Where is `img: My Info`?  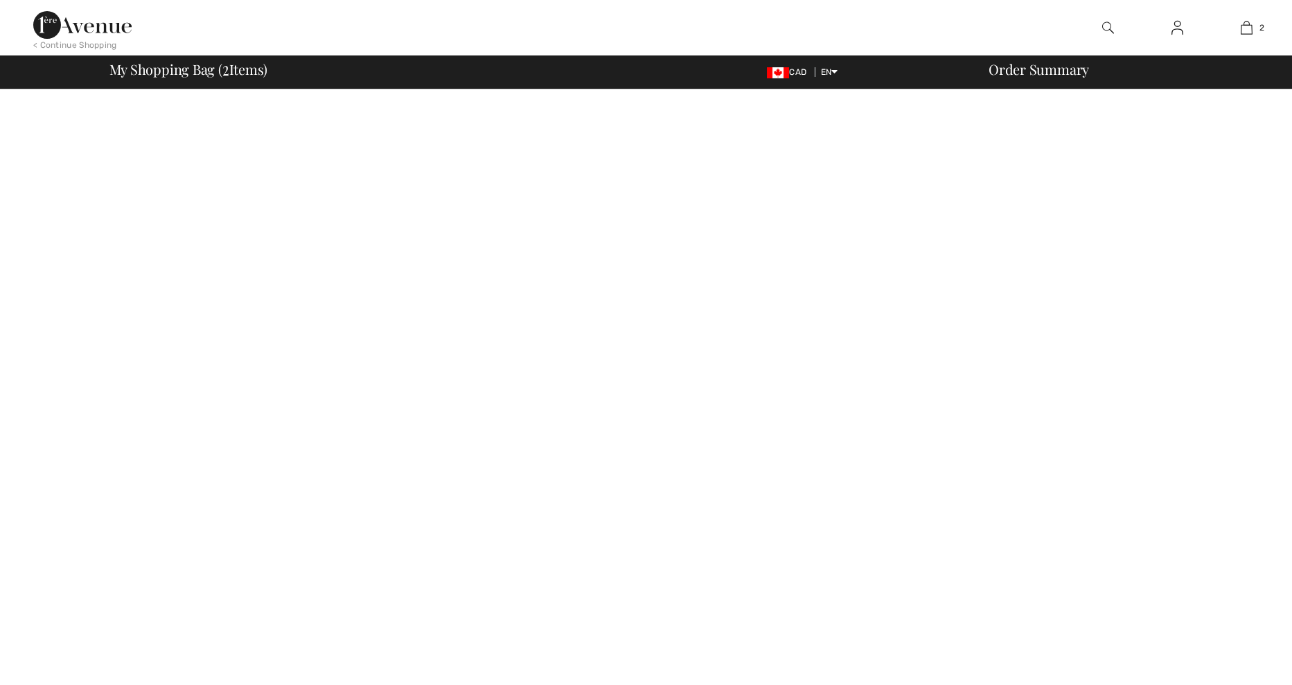 img: My Info is located at coordinates (1177, 28).